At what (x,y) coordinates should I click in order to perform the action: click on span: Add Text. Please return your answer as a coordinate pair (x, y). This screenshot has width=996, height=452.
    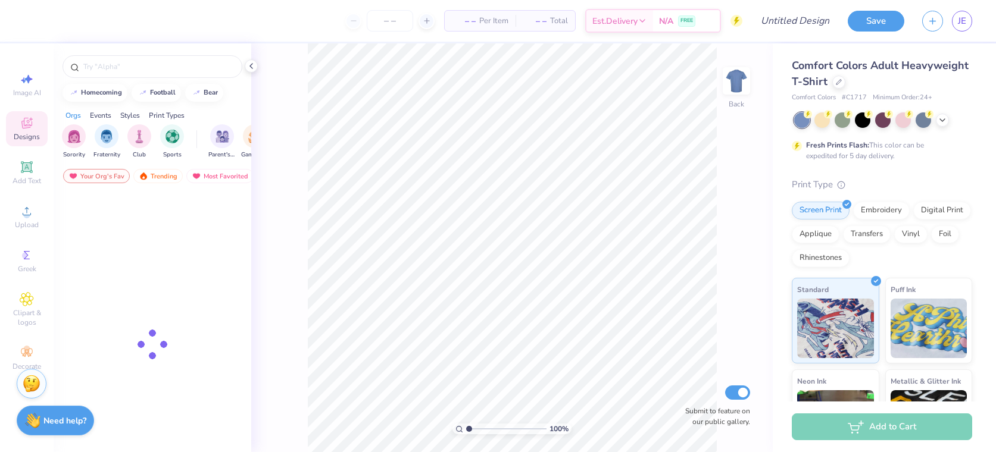
    Looking at the image, I should click on (27, 181).